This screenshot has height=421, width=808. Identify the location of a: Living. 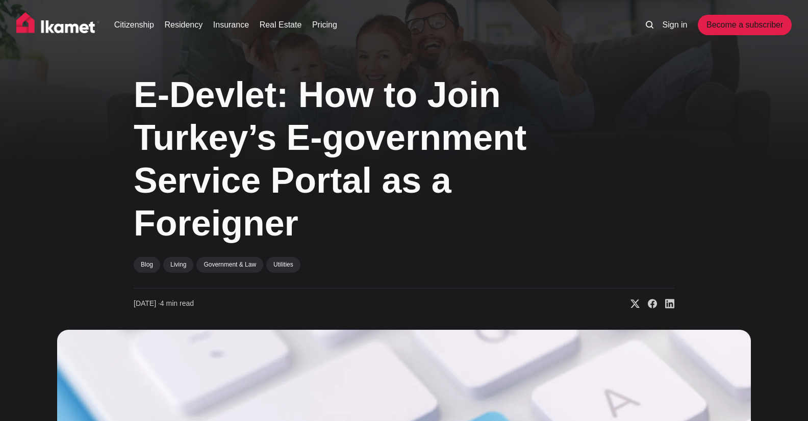
(178, 265).